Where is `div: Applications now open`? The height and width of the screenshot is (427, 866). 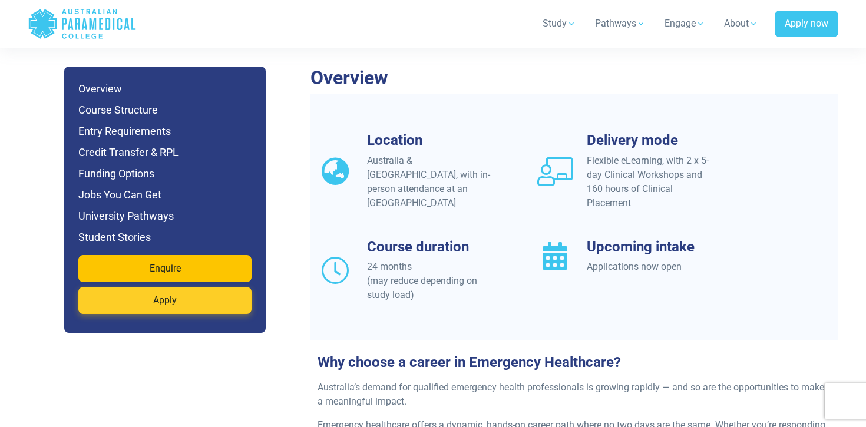 div: Applications now open is located at coordinates (650, 267).